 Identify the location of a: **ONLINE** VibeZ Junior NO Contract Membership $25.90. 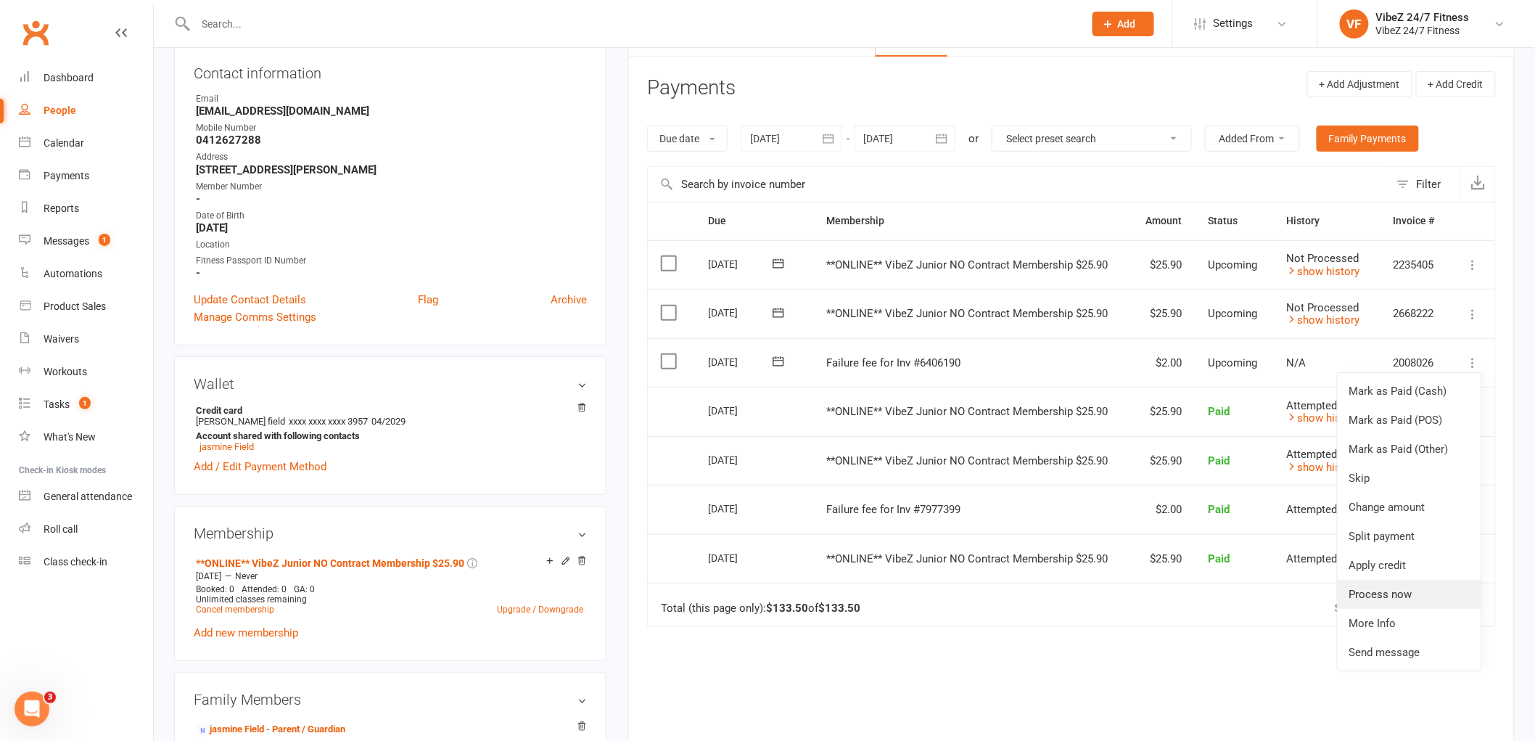
(330, 563).